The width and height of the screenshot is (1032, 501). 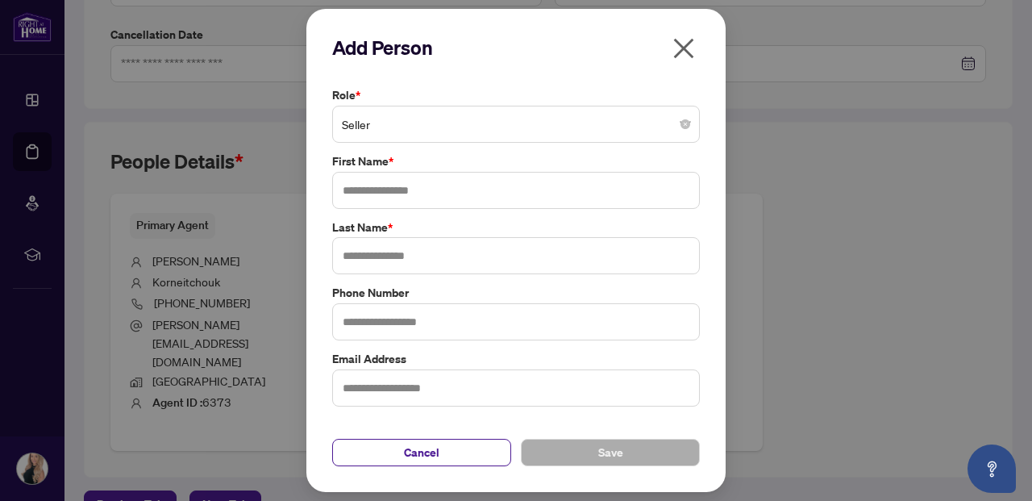 What do you see at coordinates (422, 452) in the screenshot?
I see `span: Cancel` at bounding box center [422, 452].